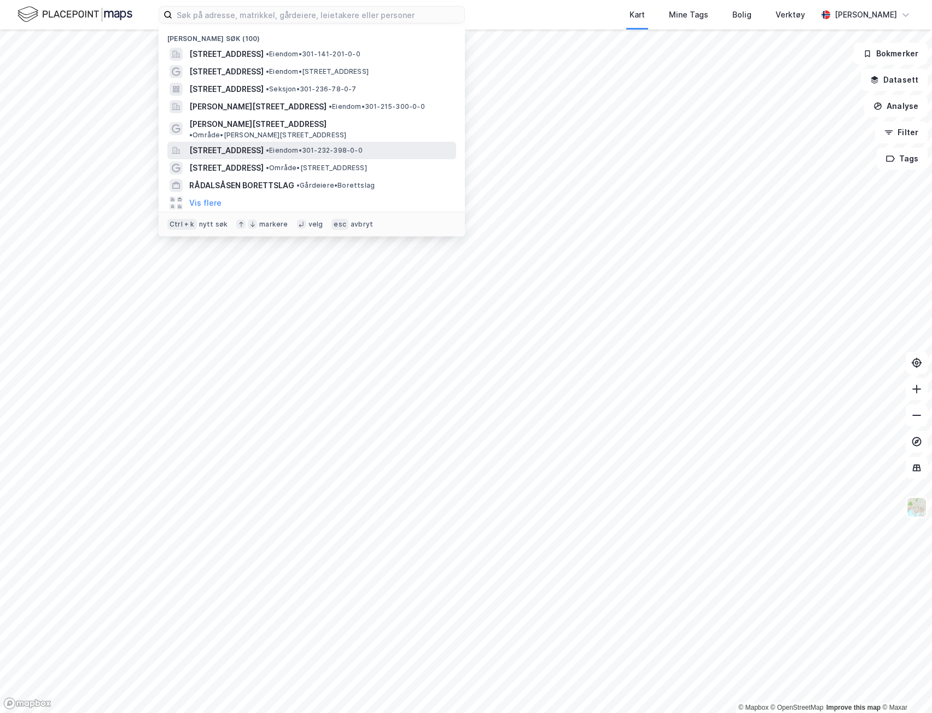 The width and height of the screenshot is (932, 713). What do you see at coordinates (75, 14) in the screenshot?
I see `img: logo.f888ab2527a4732fd821a326f86c7f29.svg` at bounding box center [75, 14].